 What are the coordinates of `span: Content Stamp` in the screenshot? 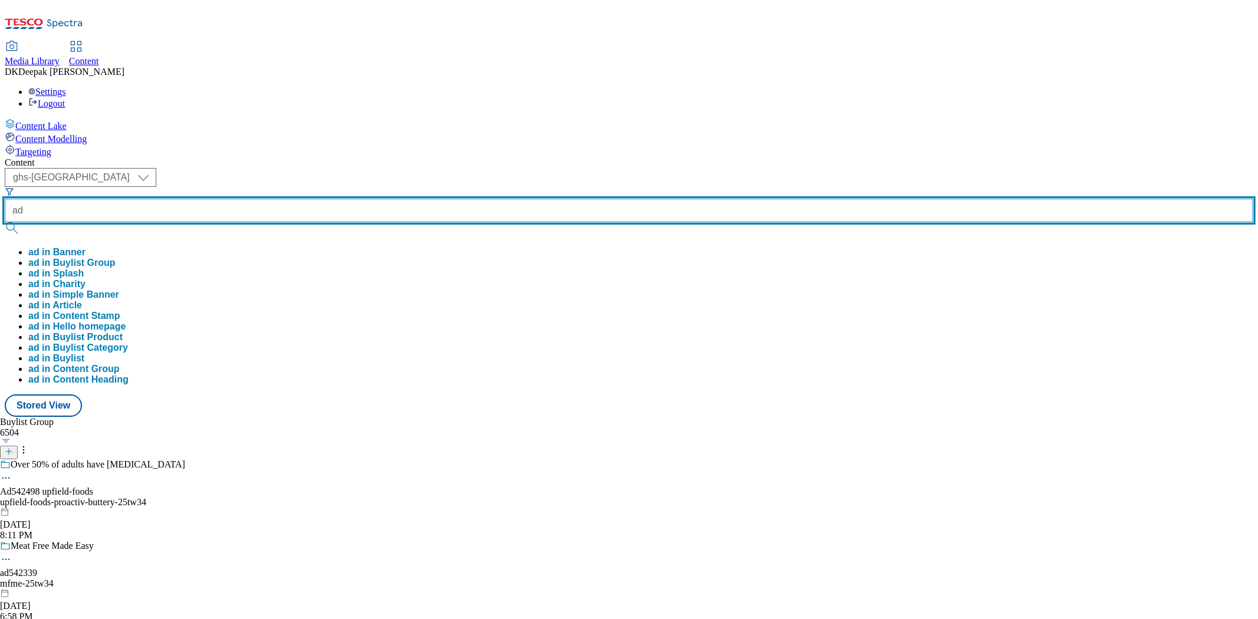 It's located at (87, 315).